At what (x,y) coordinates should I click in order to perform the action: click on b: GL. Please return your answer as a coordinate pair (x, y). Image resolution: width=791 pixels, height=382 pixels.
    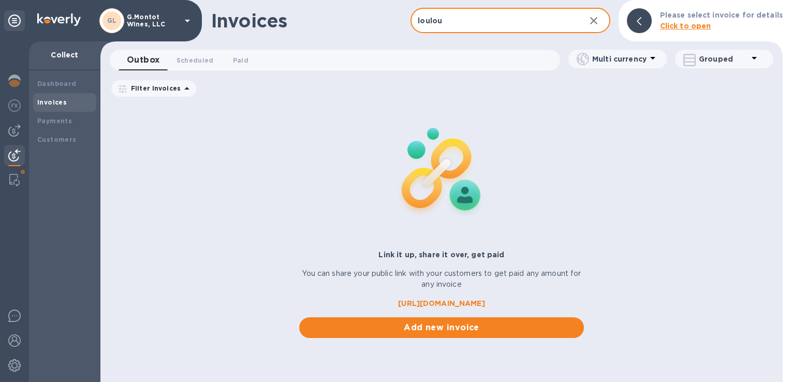
    Looking at the image, I should click on (112, 20).